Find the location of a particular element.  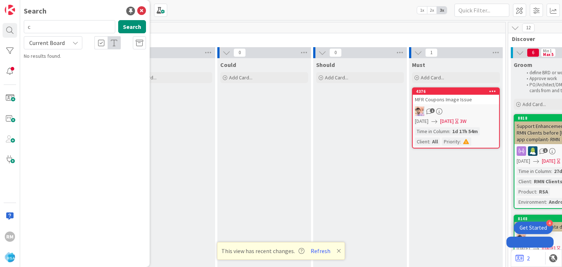

img: RS is located at coordinates (420, 111).